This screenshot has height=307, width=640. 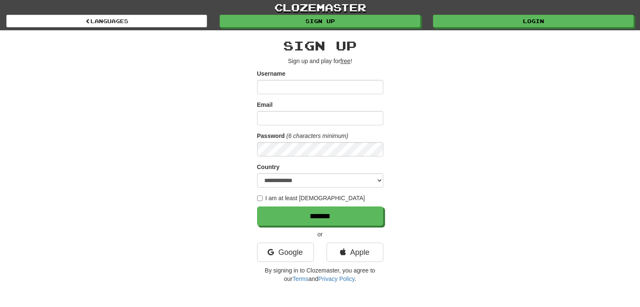 I want to click on a: Login, so click(x=533, y=21).